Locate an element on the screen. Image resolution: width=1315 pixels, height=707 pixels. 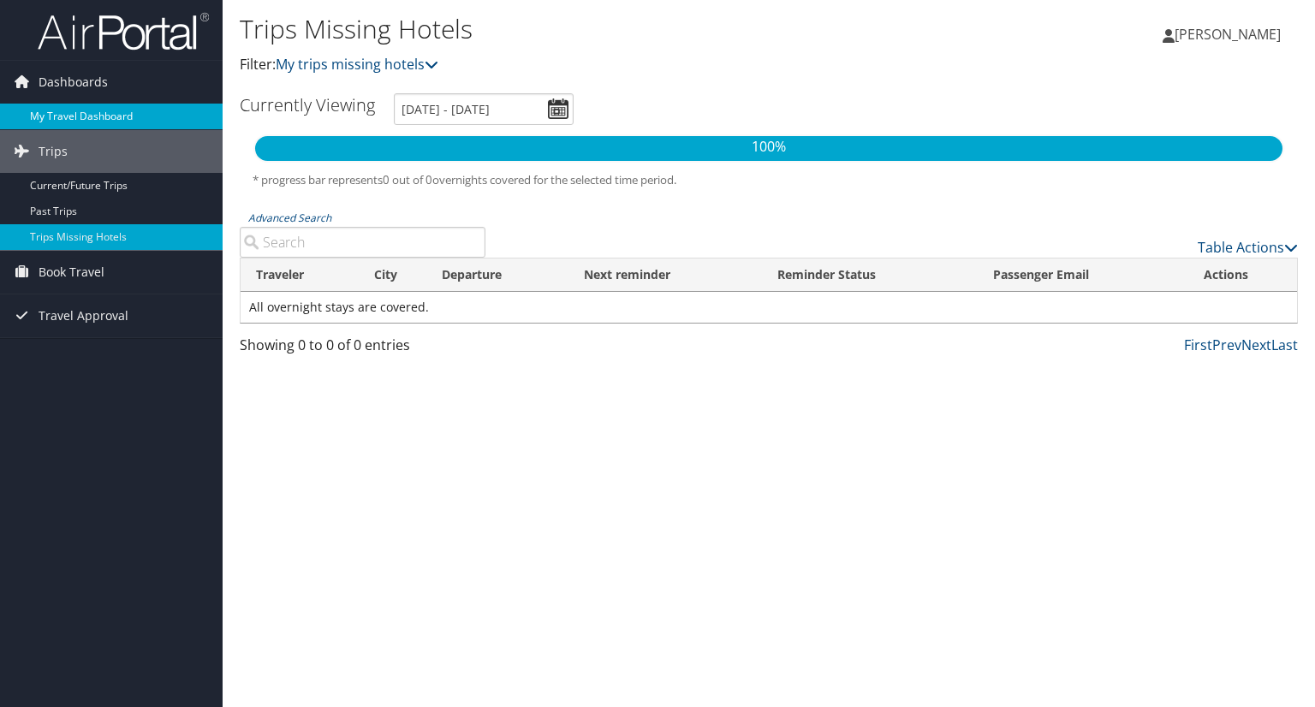
a: Next is located at coordinates (1256, 345).